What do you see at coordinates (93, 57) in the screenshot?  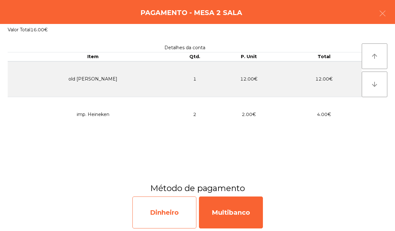 I see `th: Item` at bounding box center [93, 57].